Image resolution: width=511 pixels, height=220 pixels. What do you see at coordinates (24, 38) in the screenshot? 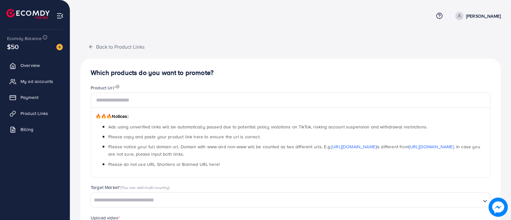
I see `span: Ecomdy Balance` at bounding box center [24, 38].